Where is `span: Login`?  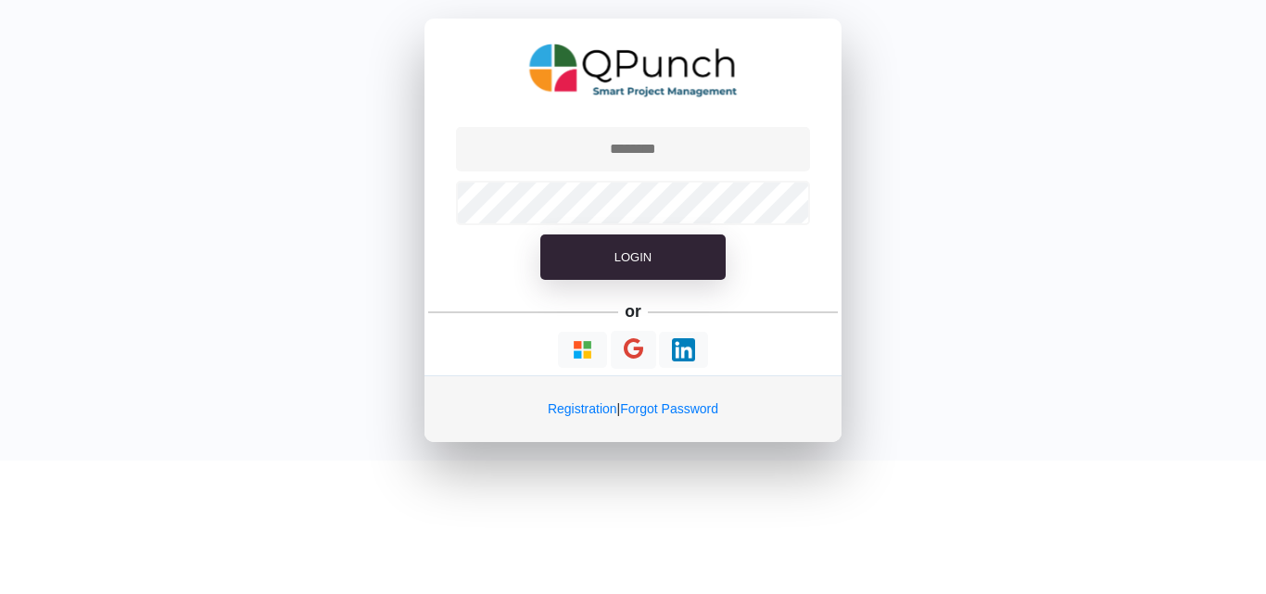
span: Login is located at coordinates (633, 257).